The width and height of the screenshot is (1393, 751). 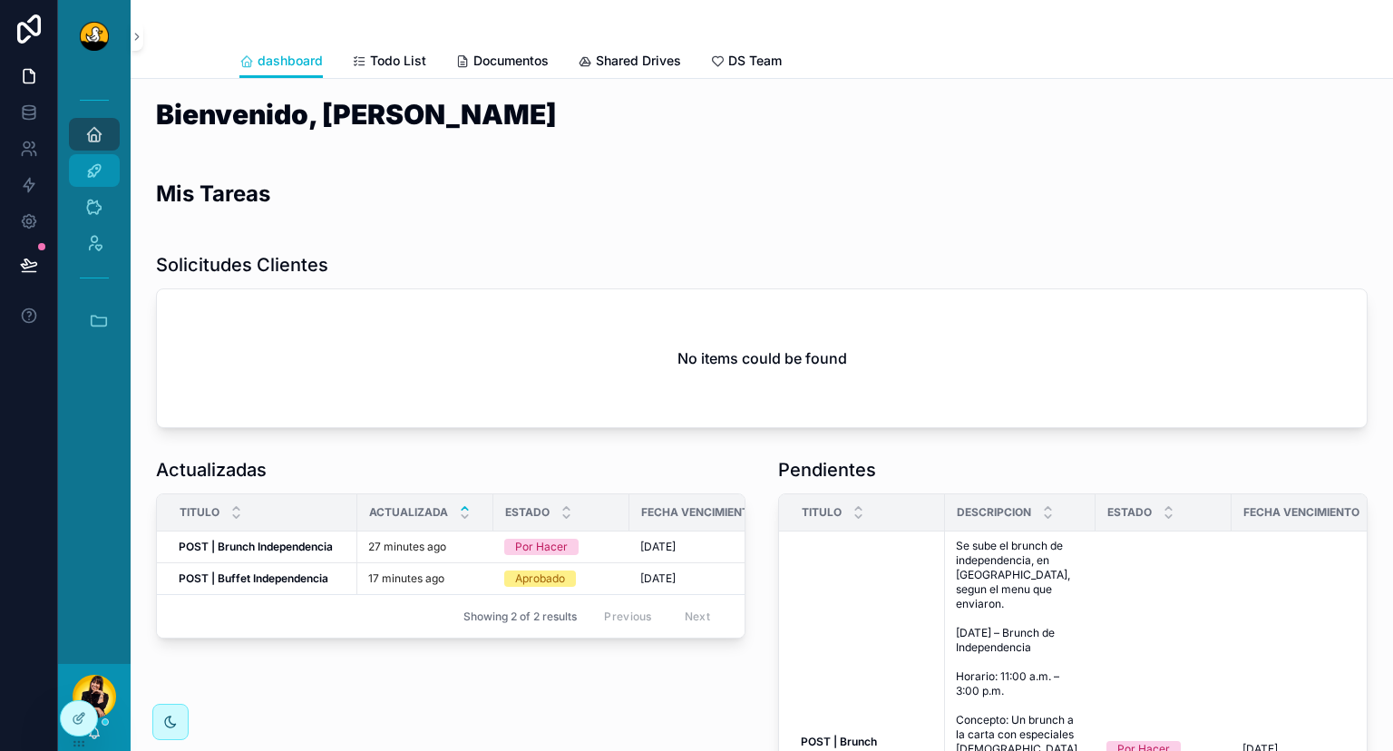 I want to click on a: DS Team, so click(x=745, y=63).